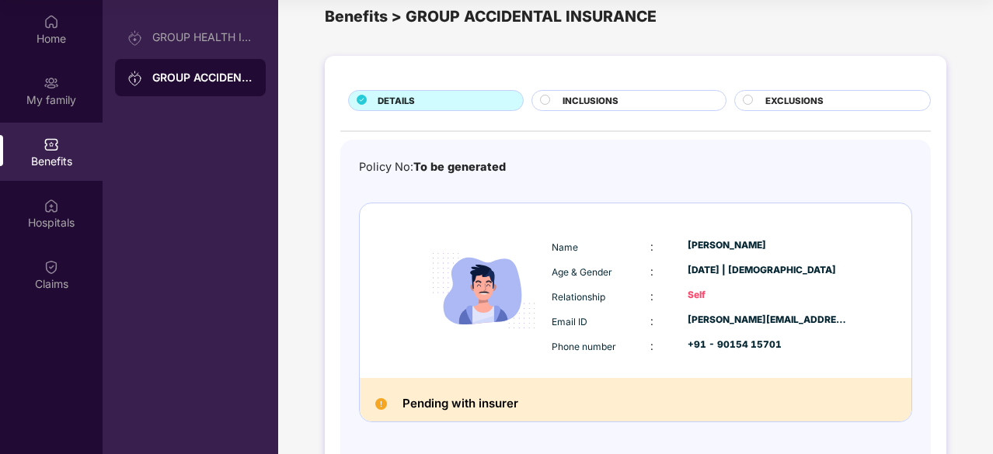 The height and width of the screenshot is (454, 993). I want to click on span: Age & Gender, so click(582, 272).